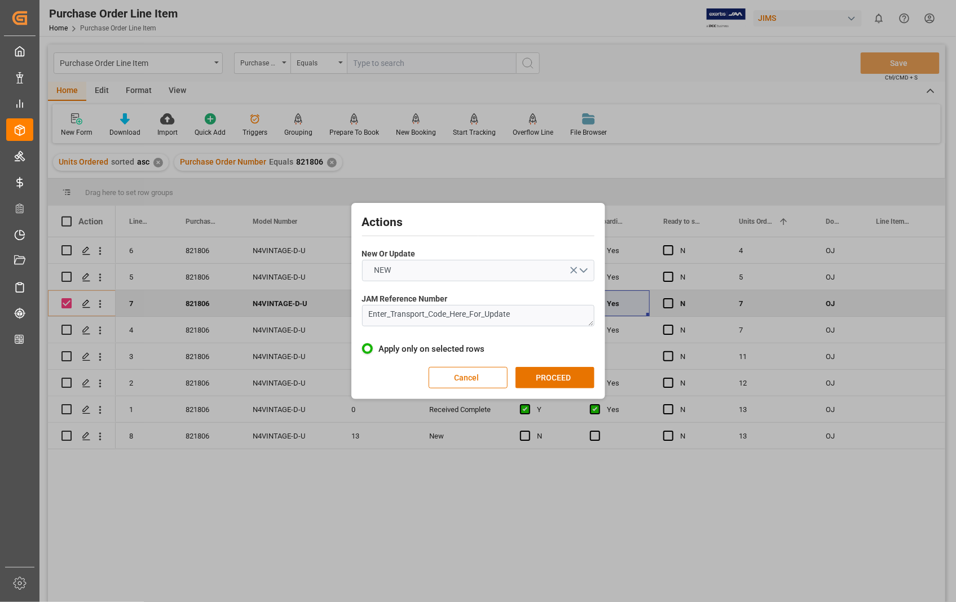 This screenshot has width=956, height=602. I want to click on span: New Or Update, so click(389, 254).